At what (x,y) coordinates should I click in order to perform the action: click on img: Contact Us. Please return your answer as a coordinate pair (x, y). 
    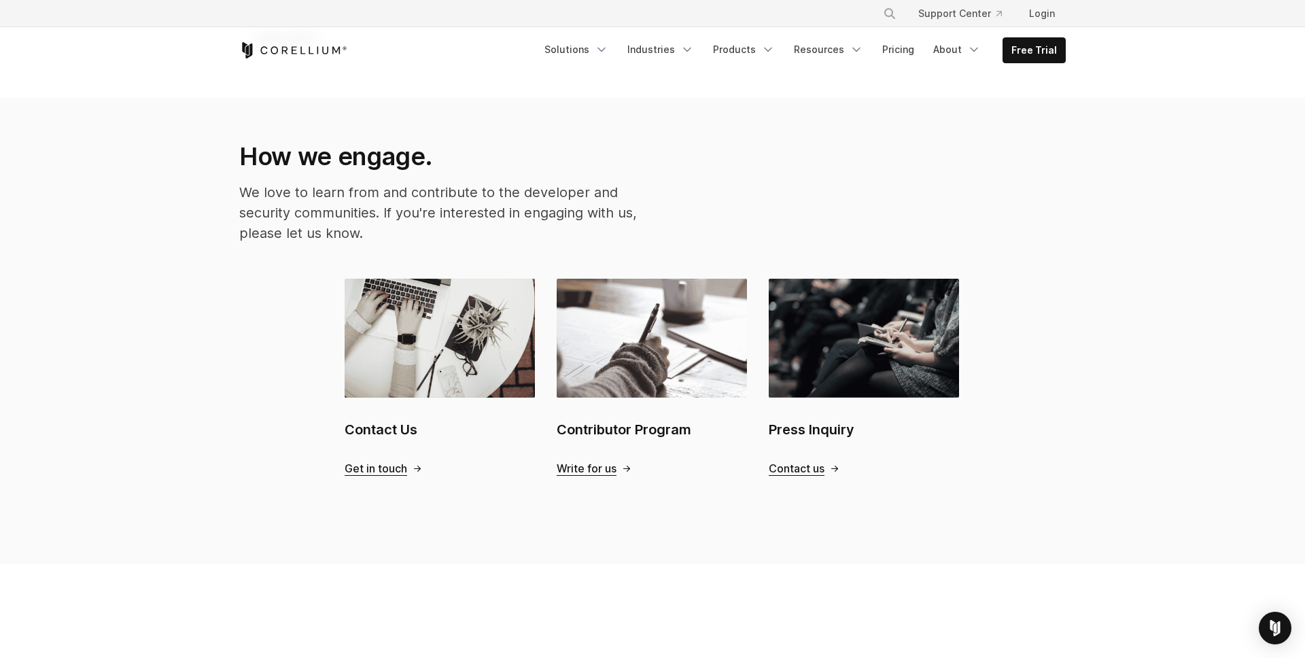
    Looking at the image, I should click on (440, 338).